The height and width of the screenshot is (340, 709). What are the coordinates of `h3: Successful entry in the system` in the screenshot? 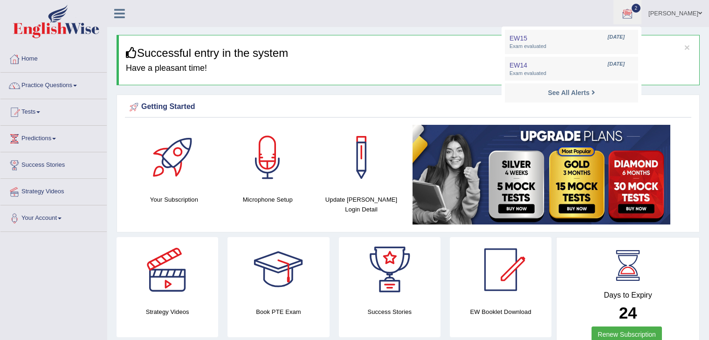 It's located at (409, 53).